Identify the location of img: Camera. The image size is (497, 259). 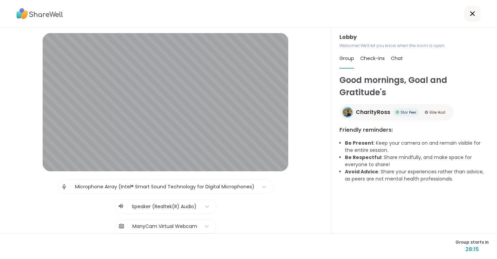
(121, 226).